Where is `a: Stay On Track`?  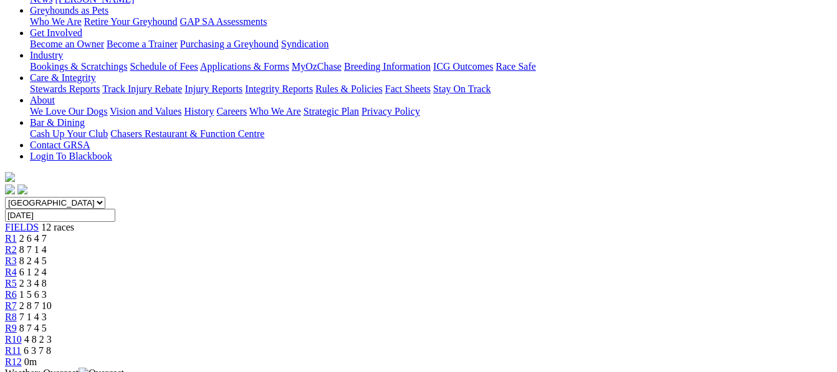 a: Stay On Track is located at coordinates (462, 89).